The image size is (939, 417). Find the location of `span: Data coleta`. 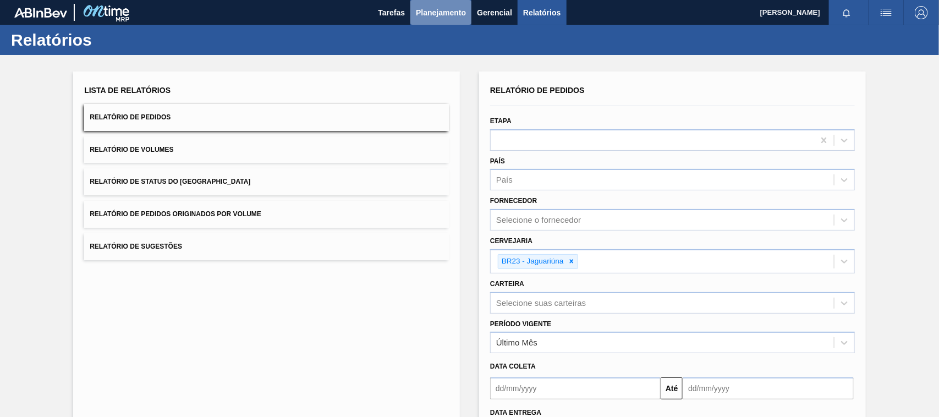

span: Data coleta is located at coordinates (513, 366).